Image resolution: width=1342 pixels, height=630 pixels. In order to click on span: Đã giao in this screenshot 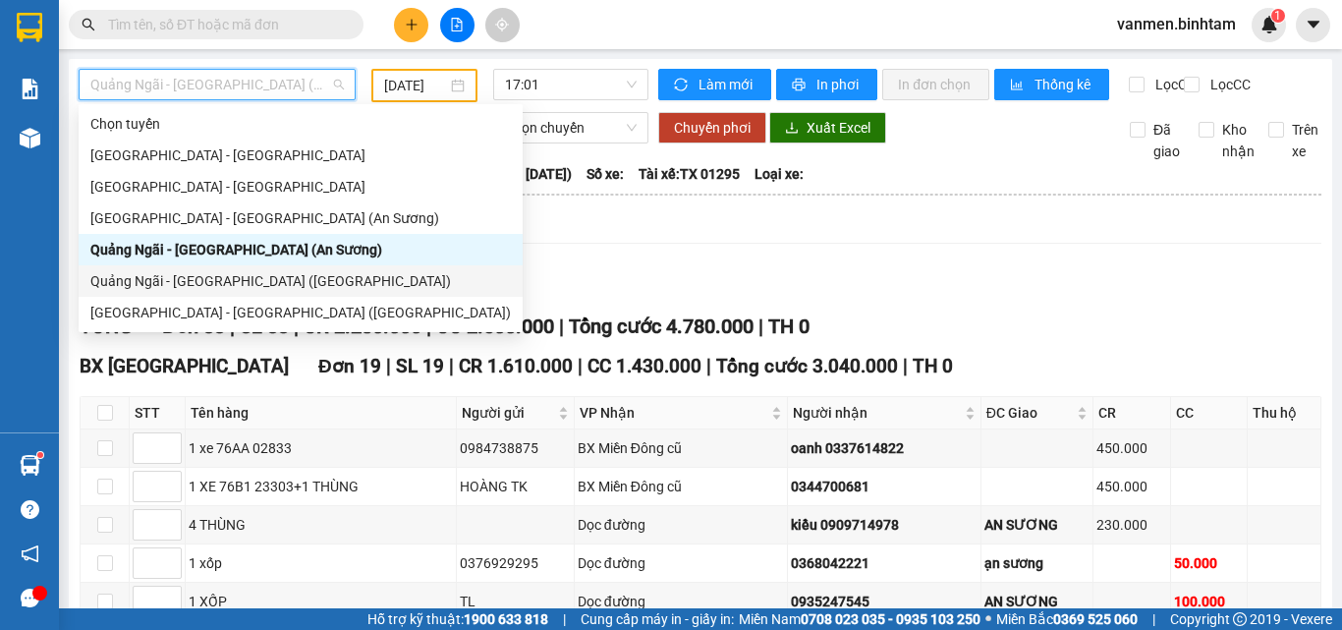, I will do `click(1166, 140)`.